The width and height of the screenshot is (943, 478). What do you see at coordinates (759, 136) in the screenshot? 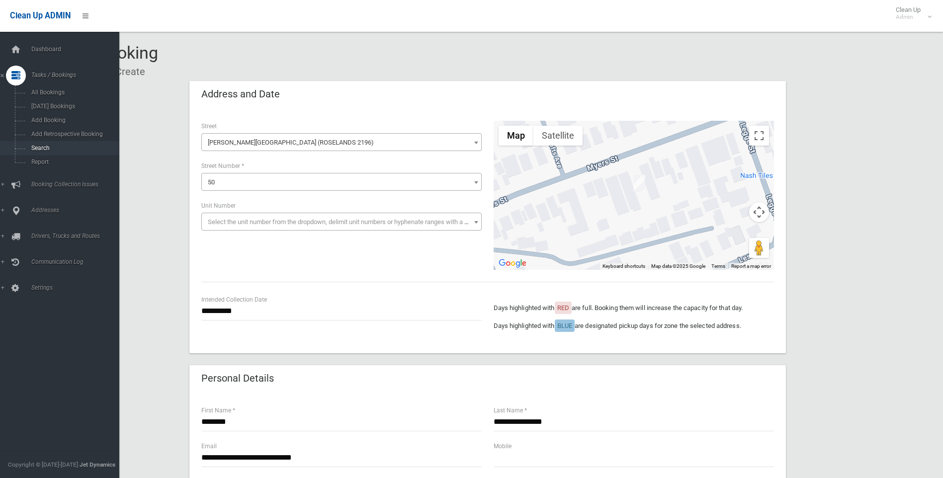
I see `button: Toggle fullscreen view` at bounding box center [759, 136].